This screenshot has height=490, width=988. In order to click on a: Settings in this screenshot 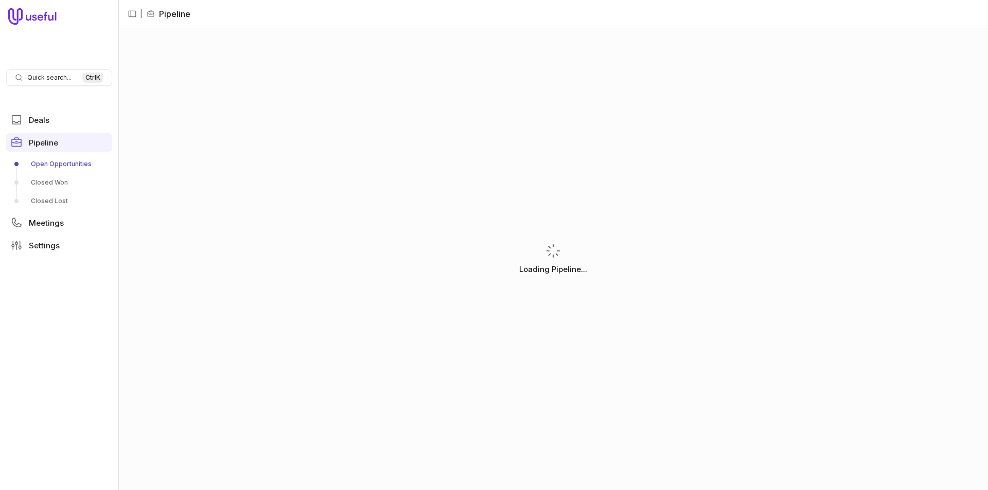, I will do `click(59, 245)`.